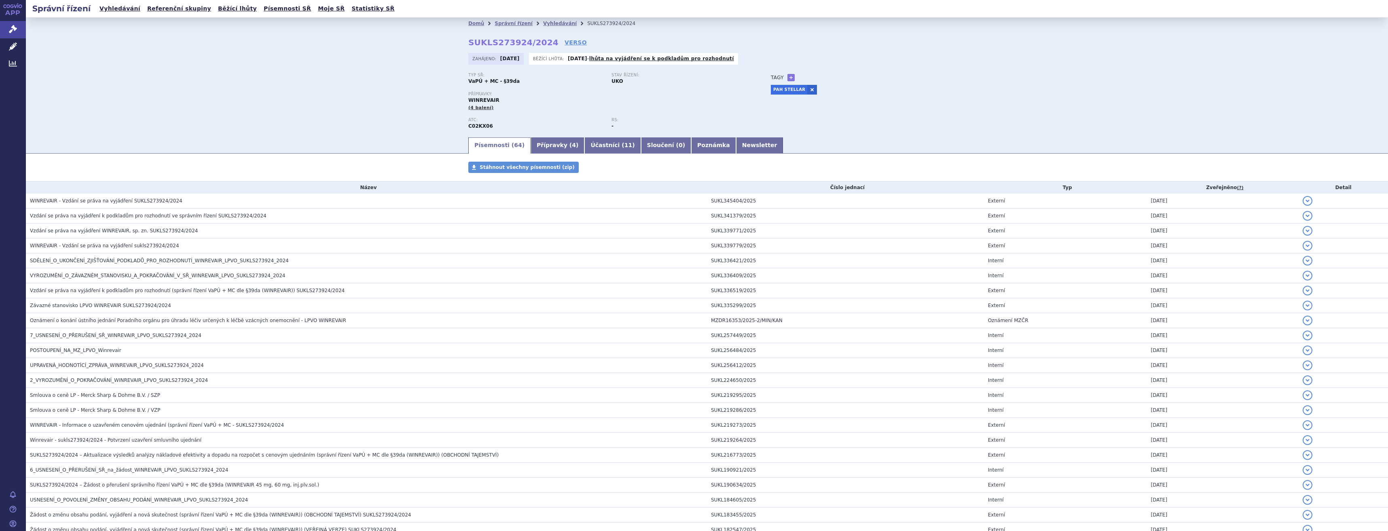  Describe the element at coordinates (845, 321) in the screenshot. I see `td: MZDR16353/2025-2/MIN/KAN` at that location.